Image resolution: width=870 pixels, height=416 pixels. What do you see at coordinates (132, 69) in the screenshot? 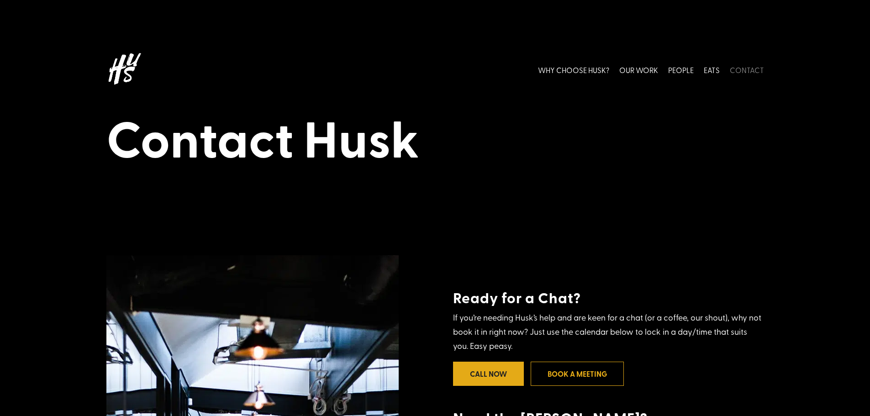
I see `img: Husk logo` at bounding box center [132, 69].